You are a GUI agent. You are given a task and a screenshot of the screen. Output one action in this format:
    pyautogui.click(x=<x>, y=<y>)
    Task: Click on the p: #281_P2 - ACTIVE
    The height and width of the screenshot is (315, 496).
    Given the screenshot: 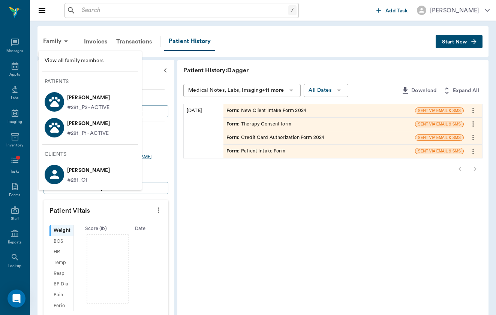 What is the action you would take?
    pyautogui.click(x=88, y=108)
    